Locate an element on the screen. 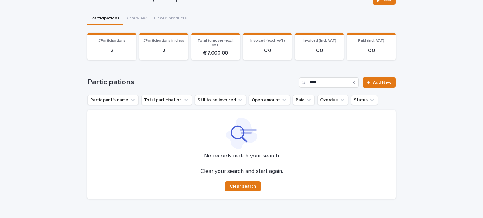 The height and width of the screenshot is (218, 483). button: Total participation is located at coordinates (167, 100).